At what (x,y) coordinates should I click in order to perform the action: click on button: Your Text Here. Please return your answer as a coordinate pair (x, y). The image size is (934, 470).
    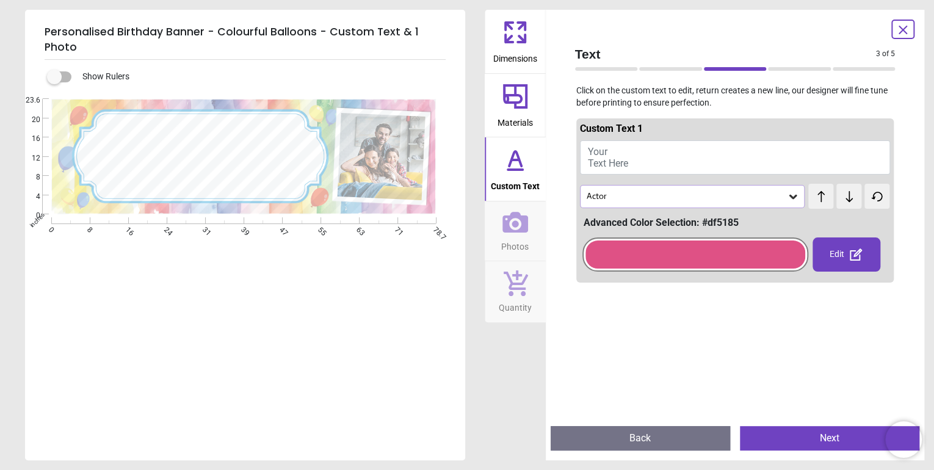
    Looking at the image, I should click on (735, 158).